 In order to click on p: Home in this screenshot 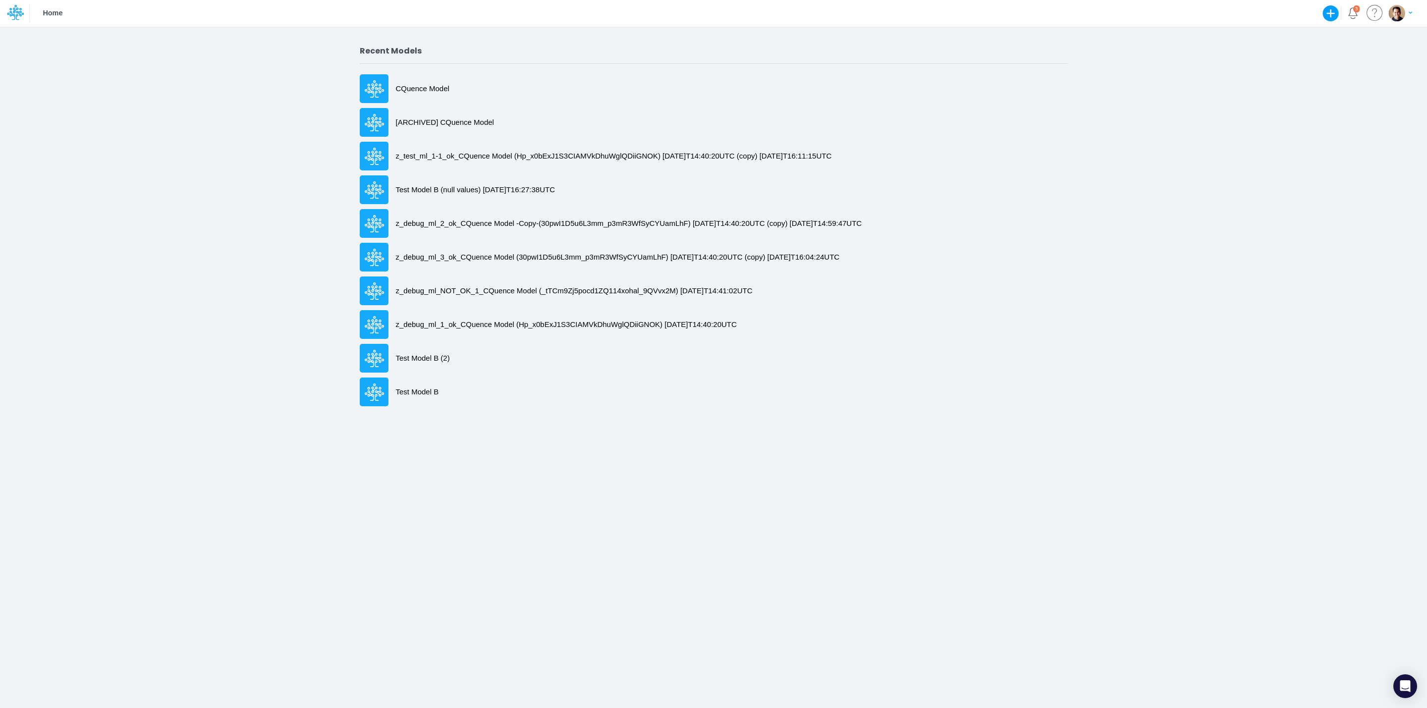, I will do `click(53, 13)`.